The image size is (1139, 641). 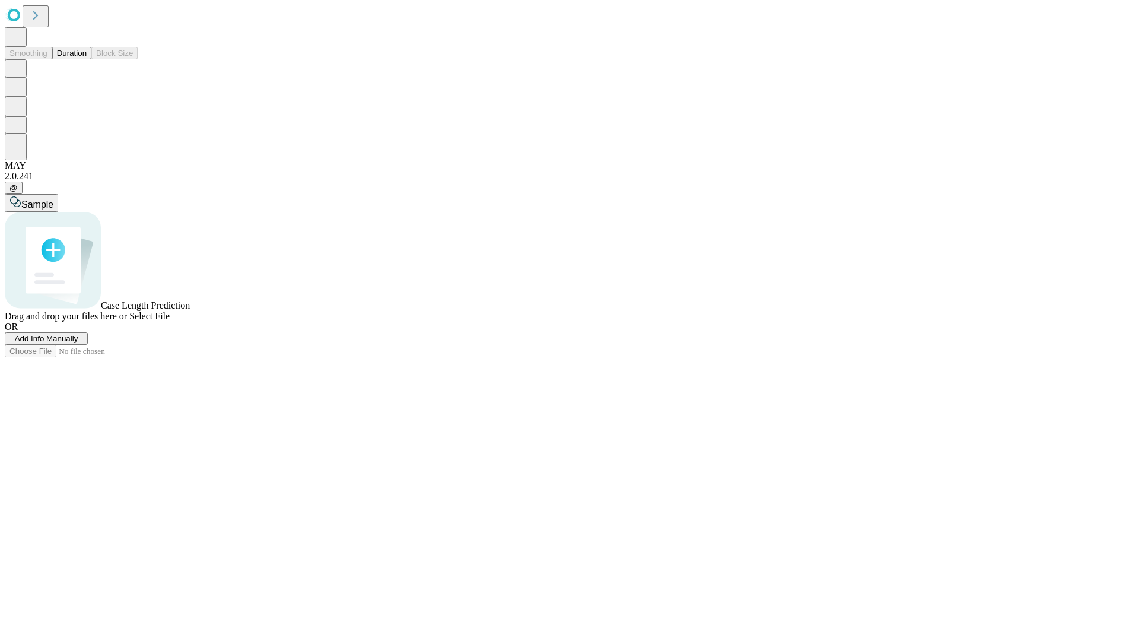 What do you see at coordinates (72, 53) in the screenshot?
I see `button: Duration` at bounding box center [72, 53].